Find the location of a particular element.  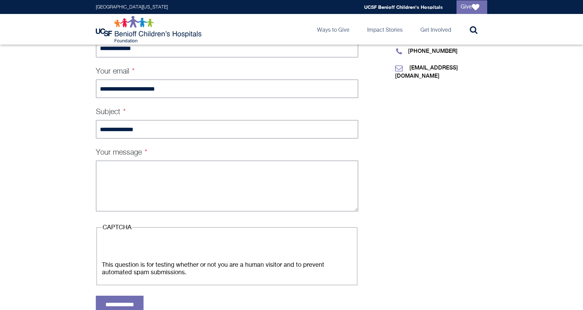

a: Ways to Give is located at coordinates (333, 29).